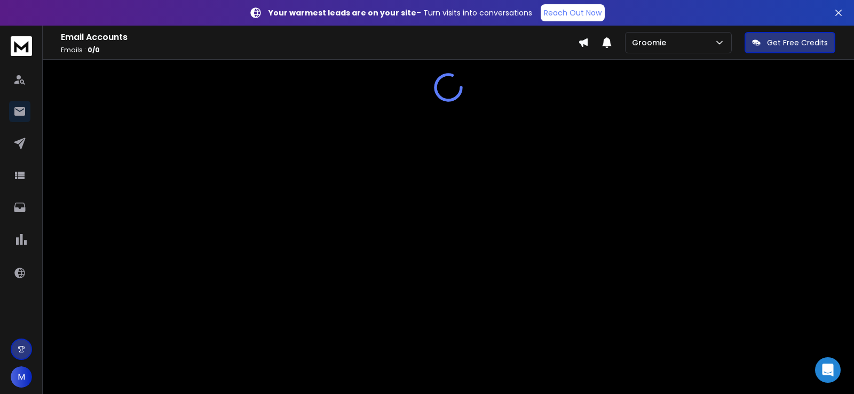  I want to click on span: M, so click(21, 377).